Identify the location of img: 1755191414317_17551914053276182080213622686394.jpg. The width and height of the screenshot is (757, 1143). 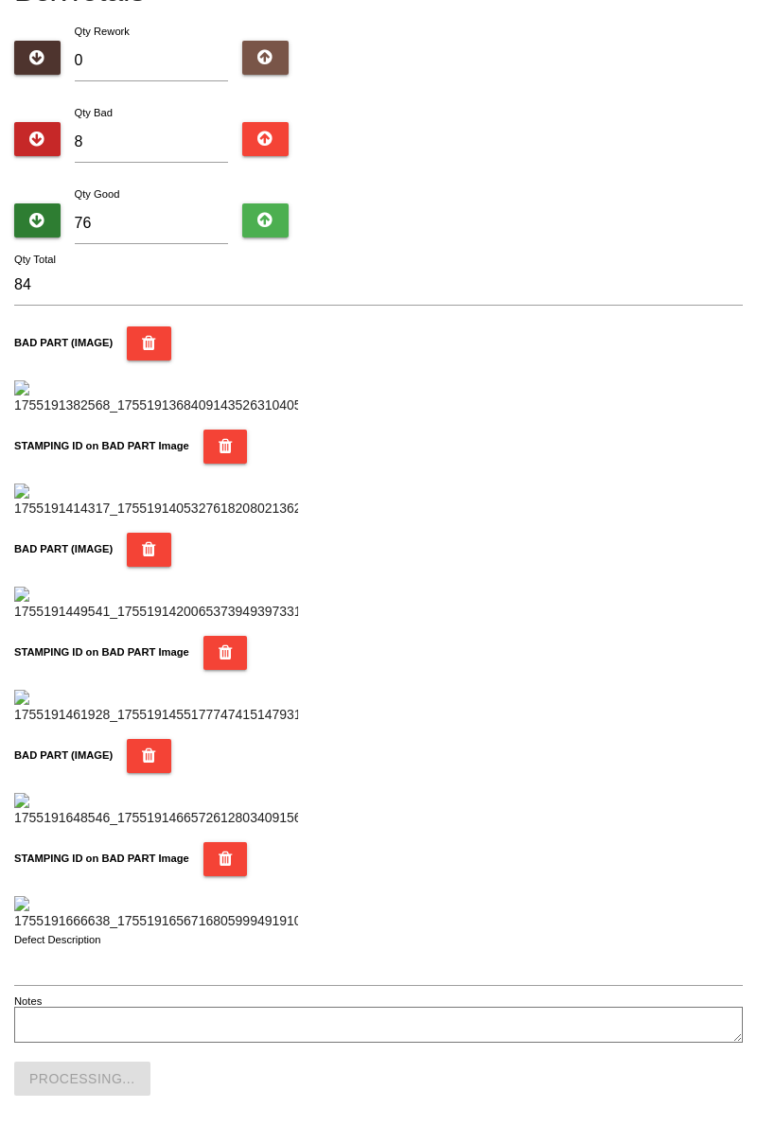
(156, 501).